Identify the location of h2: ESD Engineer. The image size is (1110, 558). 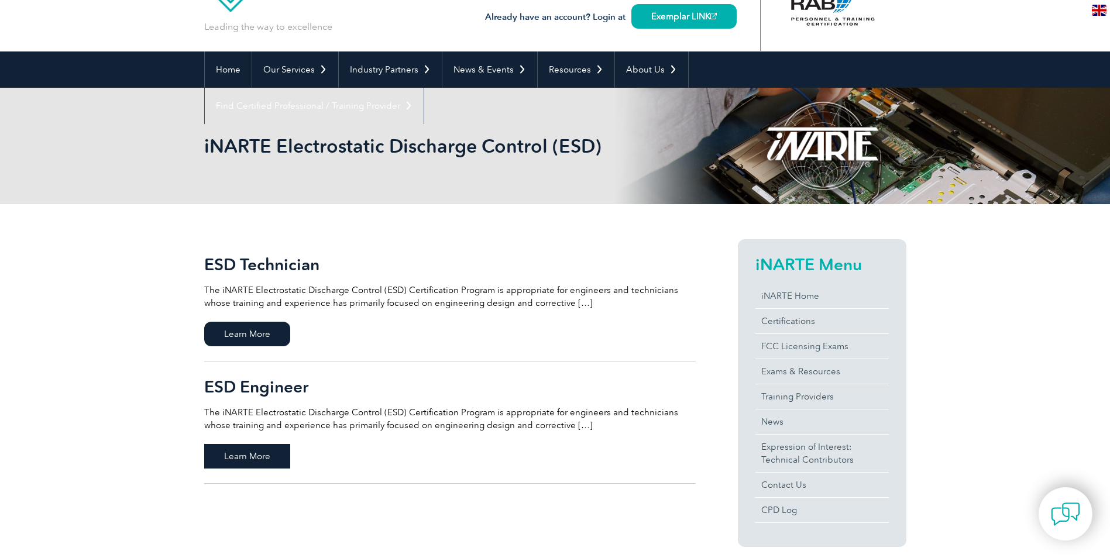
(450, 387).